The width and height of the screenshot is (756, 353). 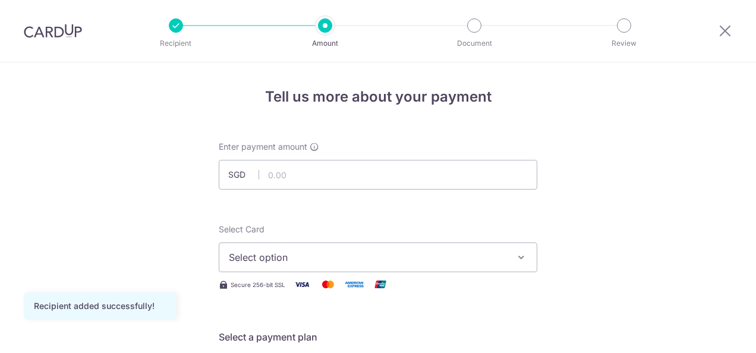 What do you see at coordinates (176, 43) in the screenshot?
I see `p: Recipient` at bounding box center [176, 43].